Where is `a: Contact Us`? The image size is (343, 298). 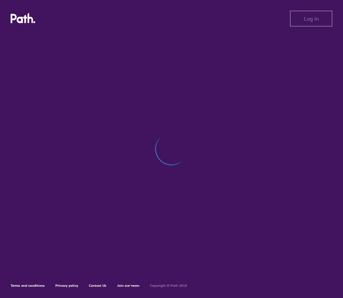
a: Contact Us is located at coordinates (98, 286).